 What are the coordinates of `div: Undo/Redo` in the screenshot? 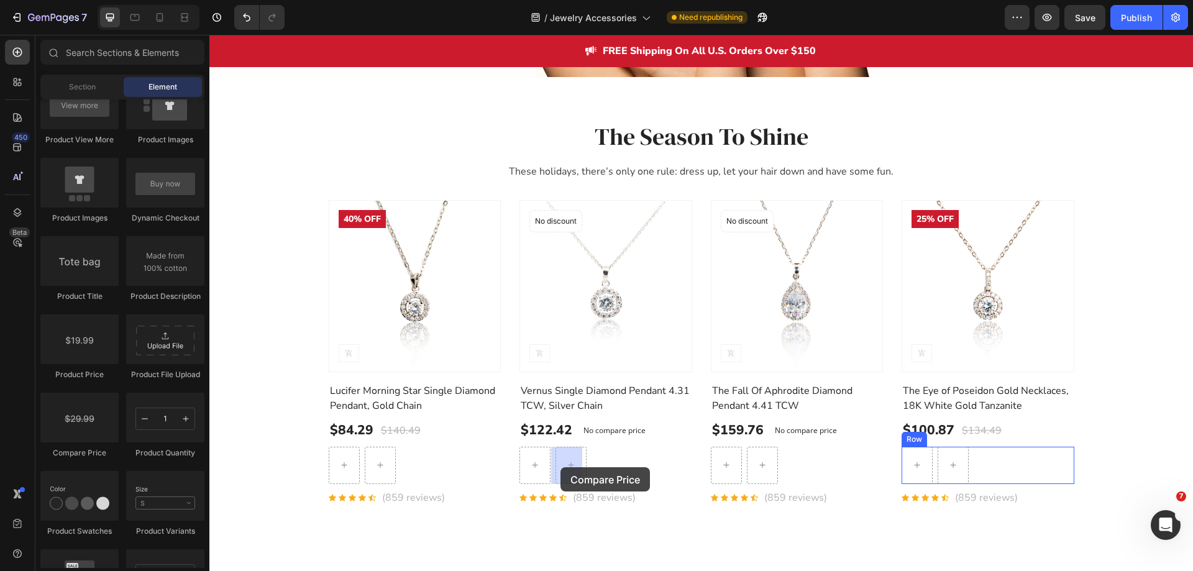 It's located at (259, 17).